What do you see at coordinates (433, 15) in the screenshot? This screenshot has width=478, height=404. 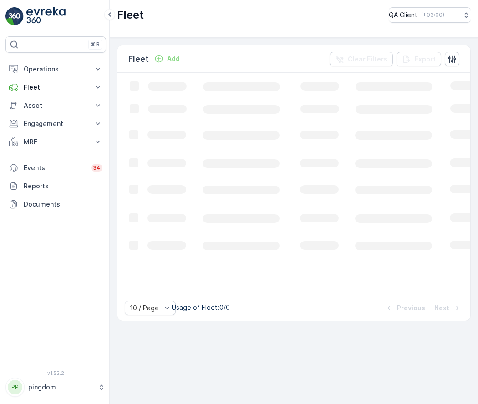 I see `p: ( +03:00 )` at bounding box center [433, 15].